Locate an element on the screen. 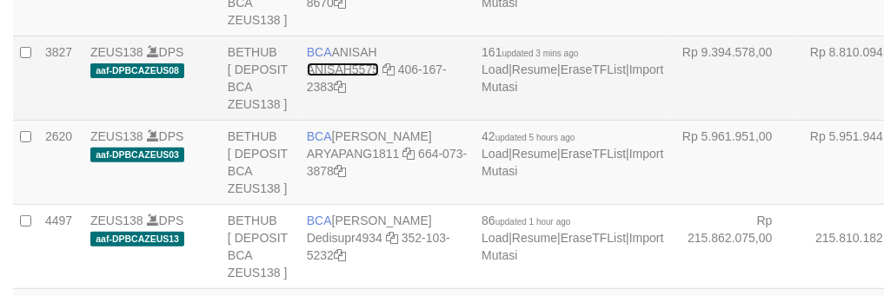 The width and height of the screenshot is (884, 296). span: updated 3 mins ago is located at coordinates (541, 53).